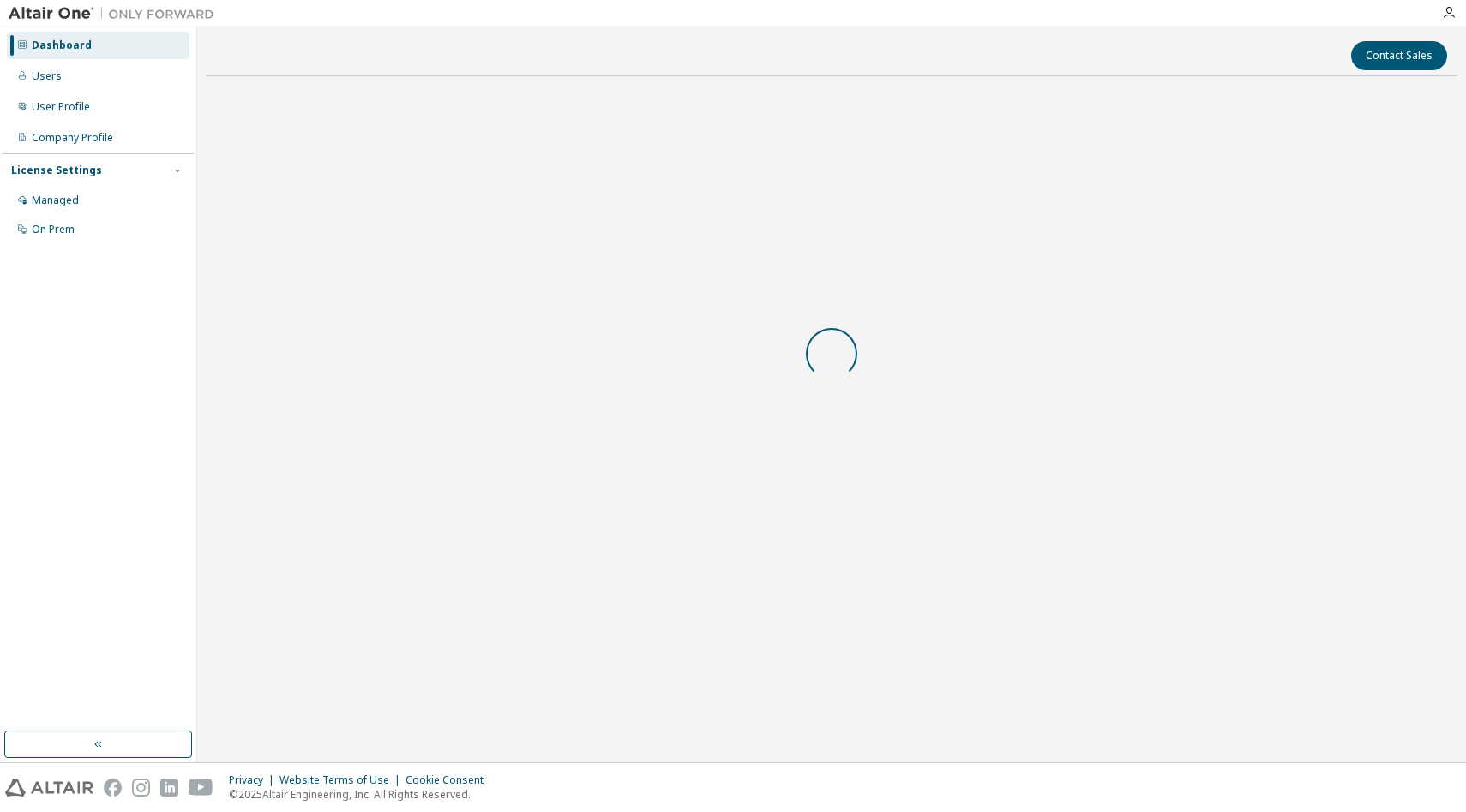 This screenshot has height=812, width=1466. What do you see at coordinates (57, 171) in the screenshot?
I see `div: License Settings` at bounding box center [57, 171].